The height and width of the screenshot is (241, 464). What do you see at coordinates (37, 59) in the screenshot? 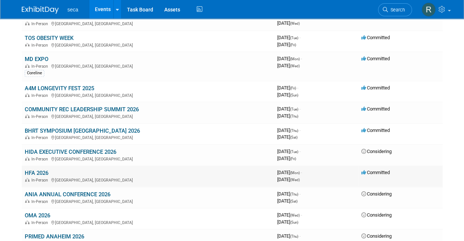
I see `a: MD EXPO` at bounding box center [37, 59].